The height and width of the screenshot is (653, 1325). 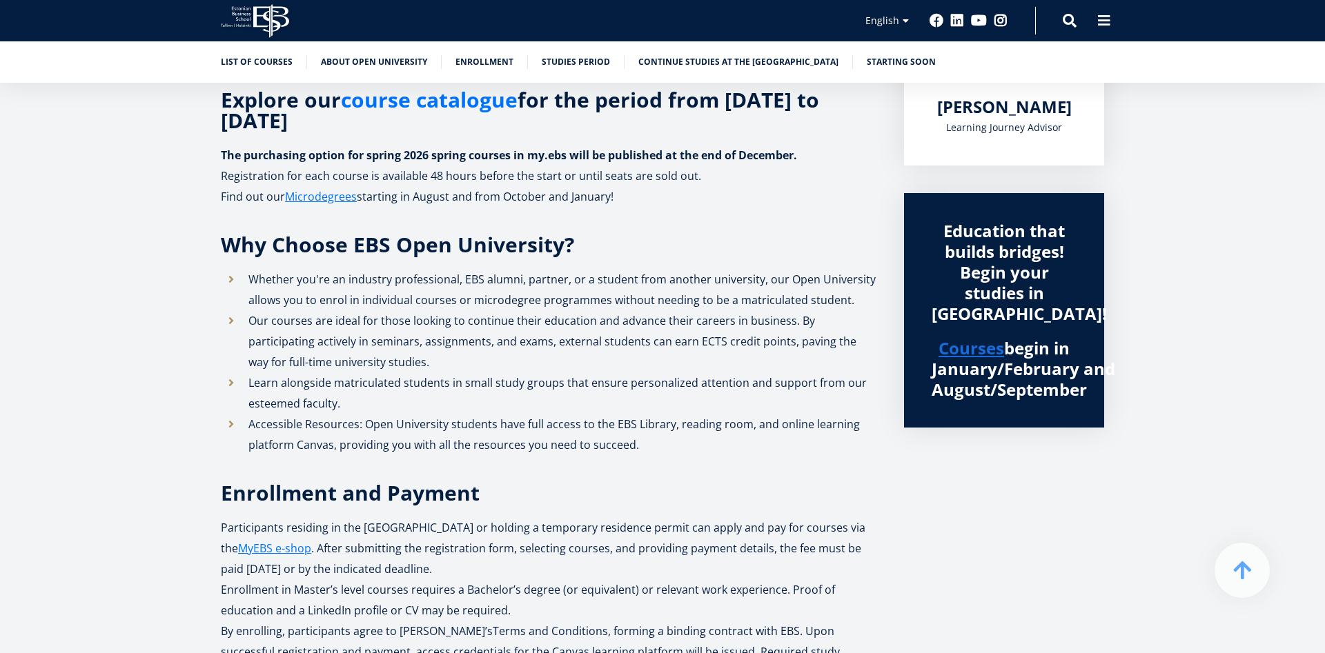 I want to click on strong: The purchasing option for spring 2026 spring courses in my.ebs will be published at the end of De..., so click(x=508, y=155).